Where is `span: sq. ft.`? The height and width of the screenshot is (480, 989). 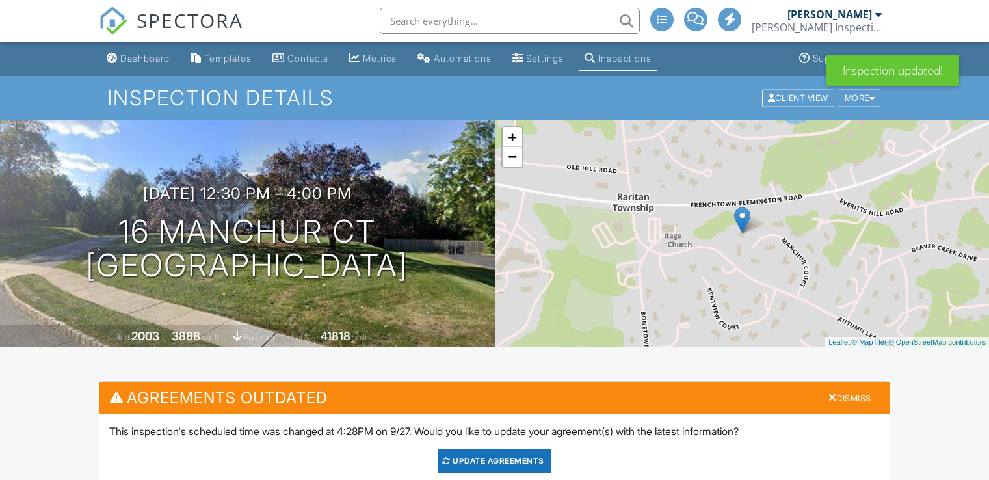 span: sq. ft. is located at coordinates (211, 337).